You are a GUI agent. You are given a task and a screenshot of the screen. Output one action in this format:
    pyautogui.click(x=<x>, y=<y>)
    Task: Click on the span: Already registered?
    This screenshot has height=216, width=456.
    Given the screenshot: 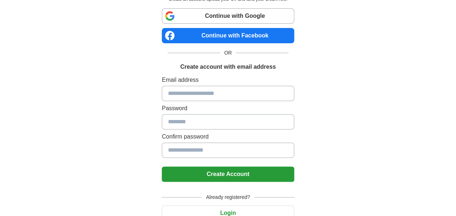 What is the action you would take?
    pyautogui.click(x=228, y=197)
    